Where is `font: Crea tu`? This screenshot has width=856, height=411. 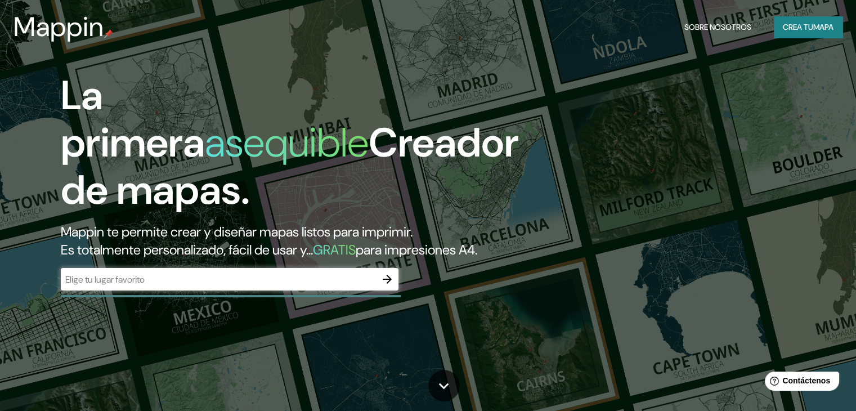
font: Crea tu is located at coordinates (798, 27).